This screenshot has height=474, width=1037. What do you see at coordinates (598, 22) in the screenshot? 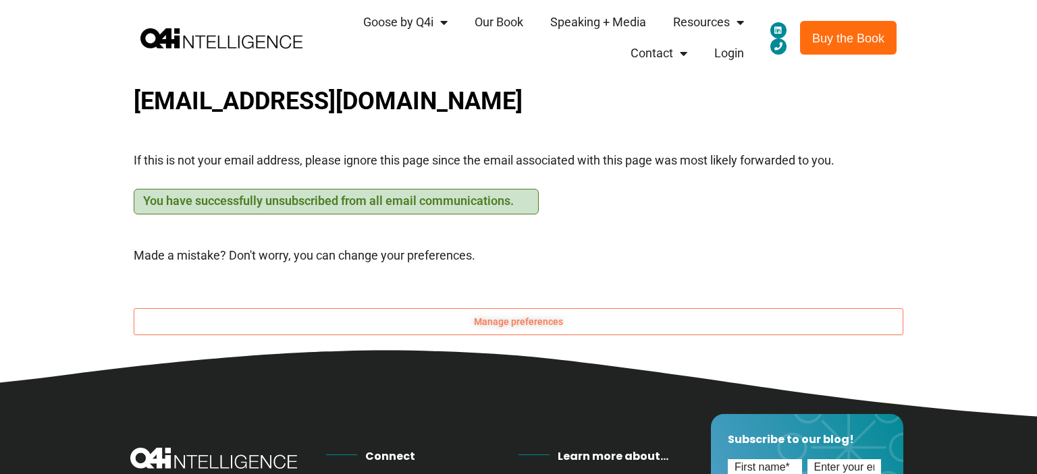
I see `a: Speaking + Media` at bounding box center [598, 22].